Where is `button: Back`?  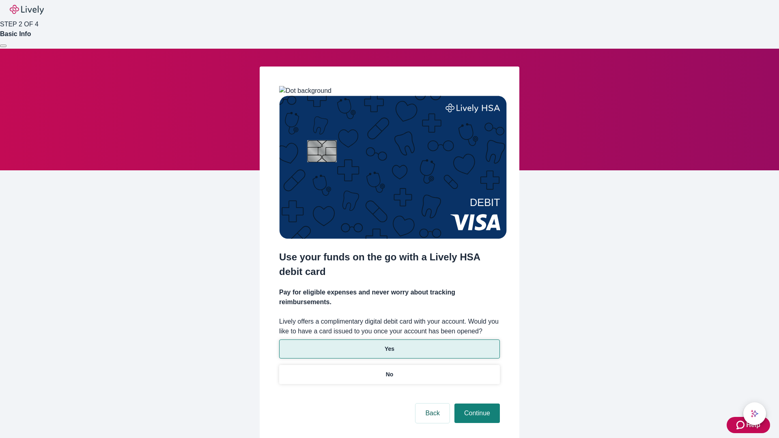 button: Back is located at coordinates (433, 413).